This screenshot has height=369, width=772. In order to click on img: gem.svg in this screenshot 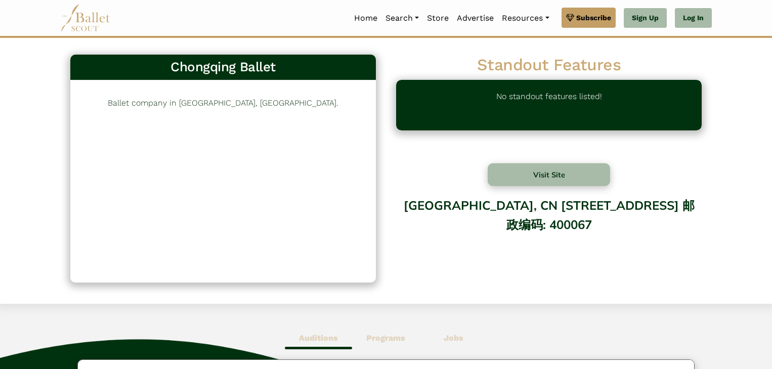, I will do `click(570, 18)`.